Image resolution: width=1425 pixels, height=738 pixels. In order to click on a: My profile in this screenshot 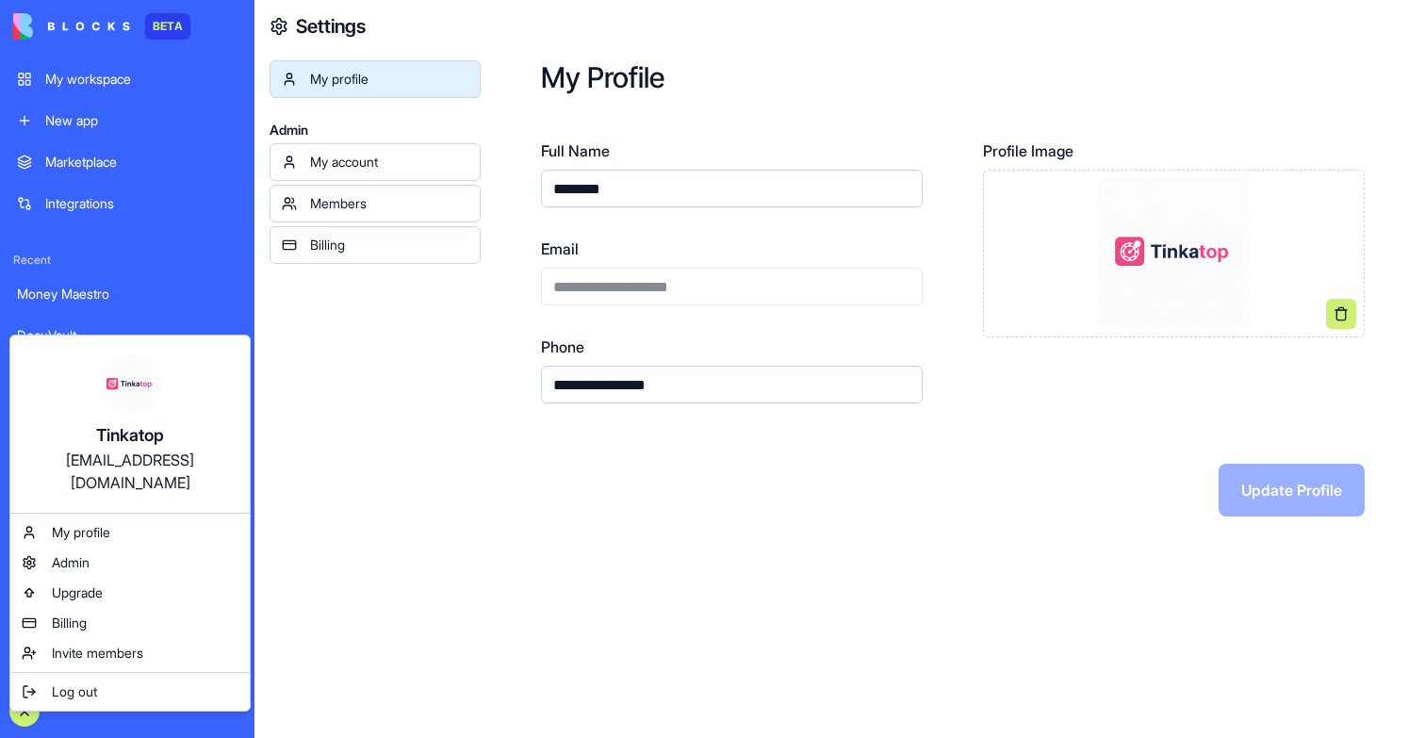, I will do `click(130, 533)`.